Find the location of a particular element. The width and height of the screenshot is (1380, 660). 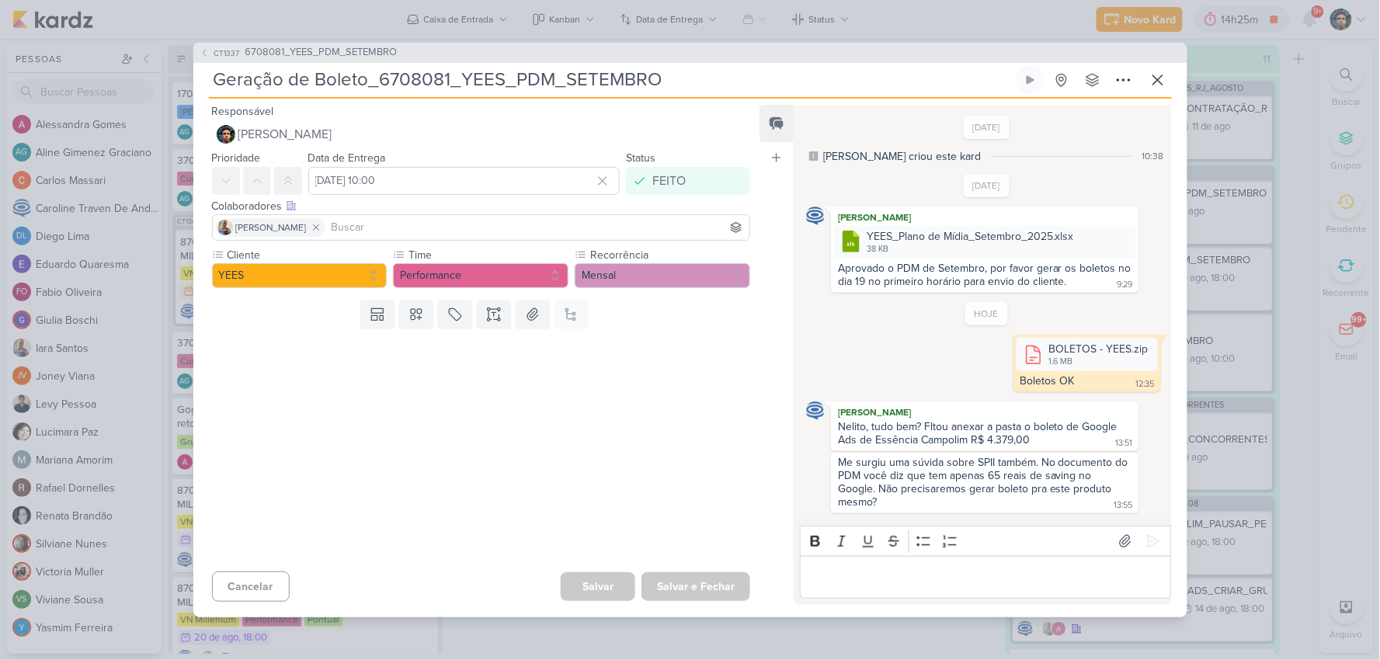

button: CT1337 6708081_YEES_PDM_SETEMBRO is located at coordinates (298, 53).